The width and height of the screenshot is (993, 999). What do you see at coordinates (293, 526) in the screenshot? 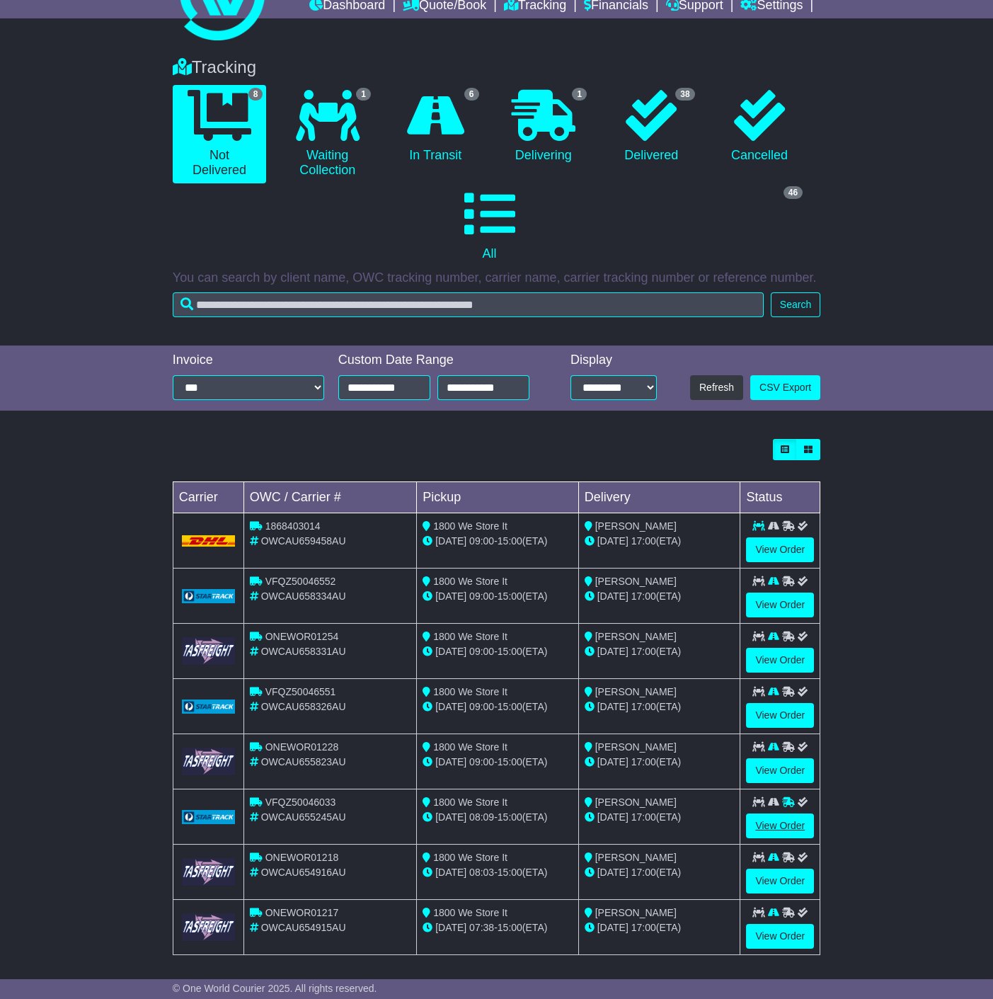
I see `span: 1868403014` at bounding box center [293, 526].